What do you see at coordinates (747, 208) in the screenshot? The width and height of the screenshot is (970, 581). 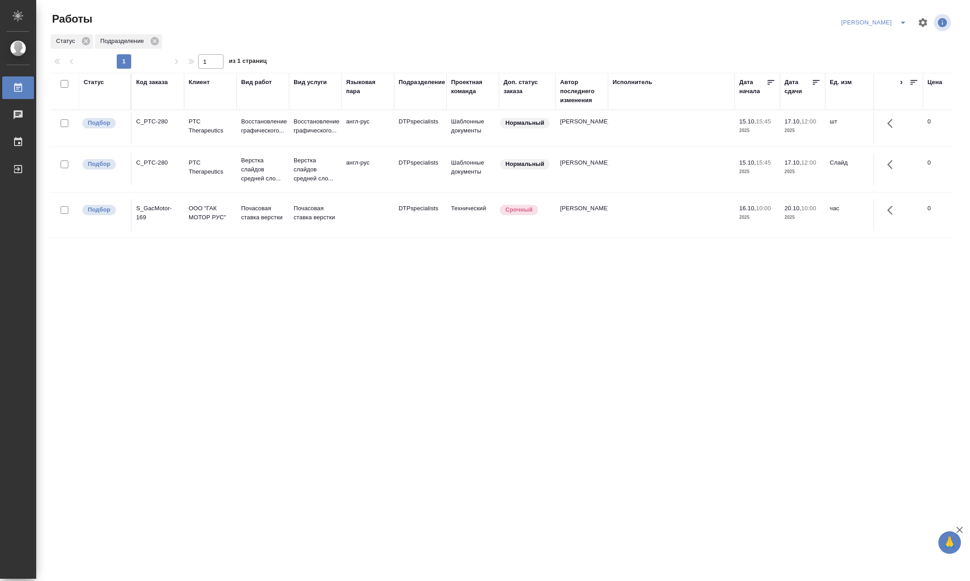 I see `p: 16.10,` at bounding box center [747, 208].